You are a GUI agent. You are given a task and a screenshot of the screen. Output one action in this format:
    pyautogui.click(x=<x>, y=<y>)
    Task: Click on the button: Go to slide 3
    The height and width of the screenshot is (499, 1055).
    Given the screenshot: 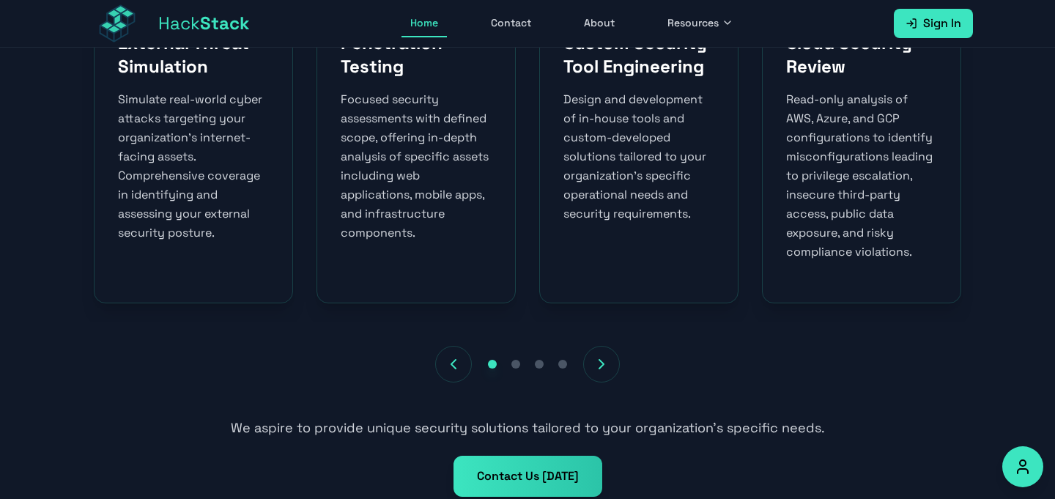 What is the action you would take?
    pyautogui.click(x=539, y=364)
    